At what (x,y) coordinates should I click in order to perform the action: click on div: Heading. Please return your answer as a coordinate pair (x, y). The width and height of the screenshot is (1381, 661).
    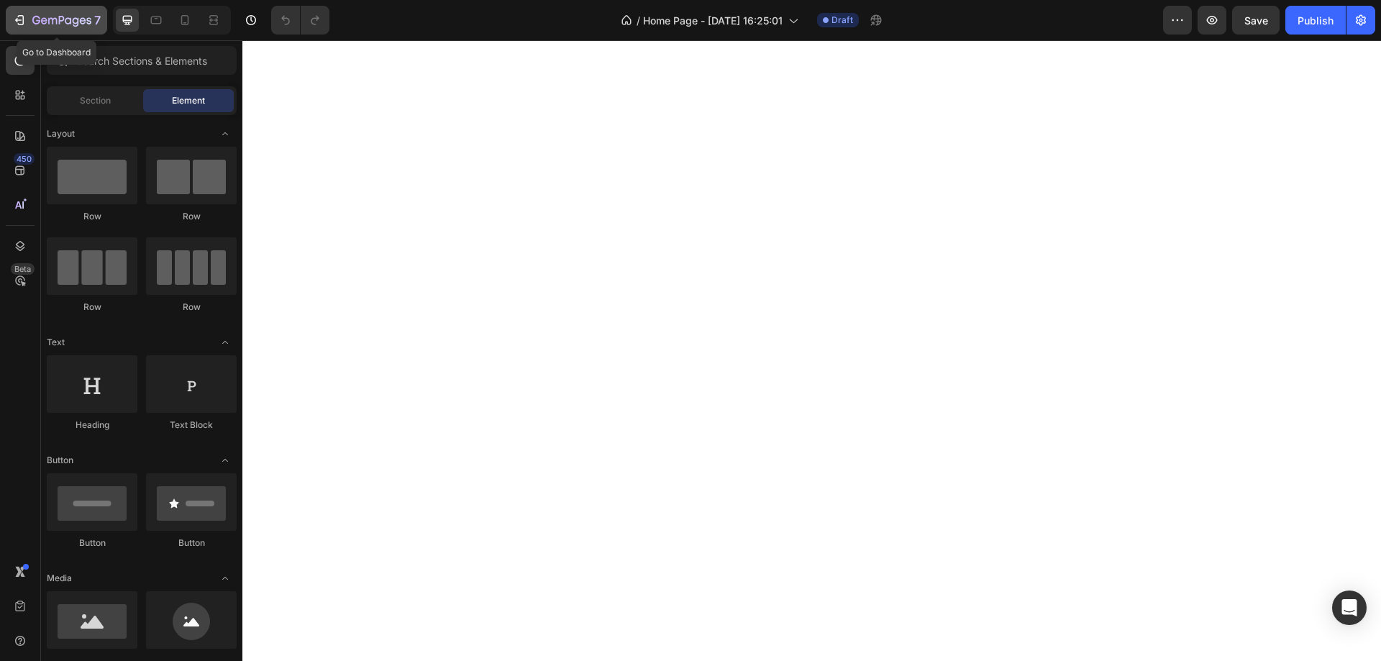
    Looking at the image, I should click on (92, 425).